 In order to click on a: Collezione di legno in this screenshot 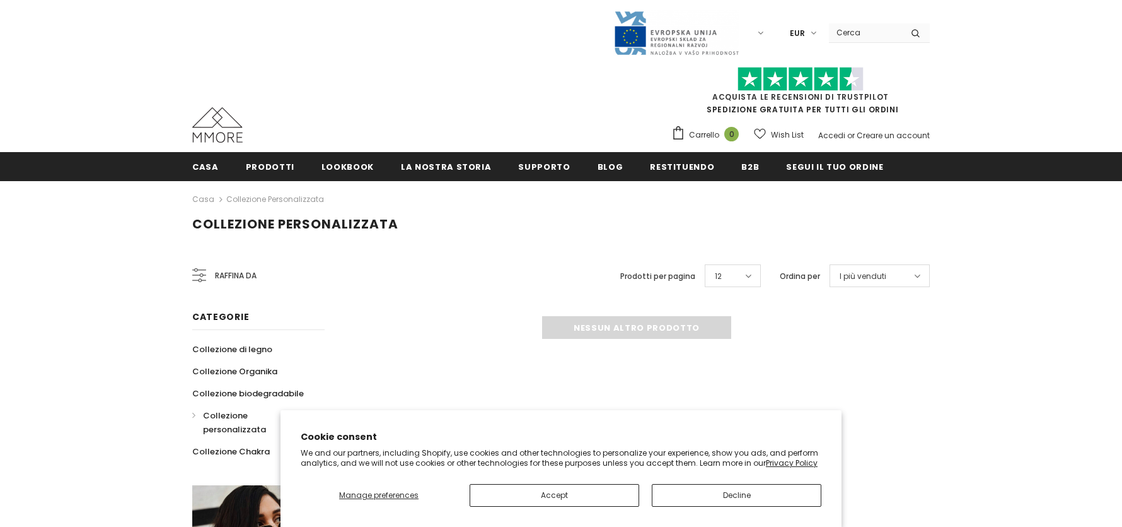, I will do `click(232, 349)`.